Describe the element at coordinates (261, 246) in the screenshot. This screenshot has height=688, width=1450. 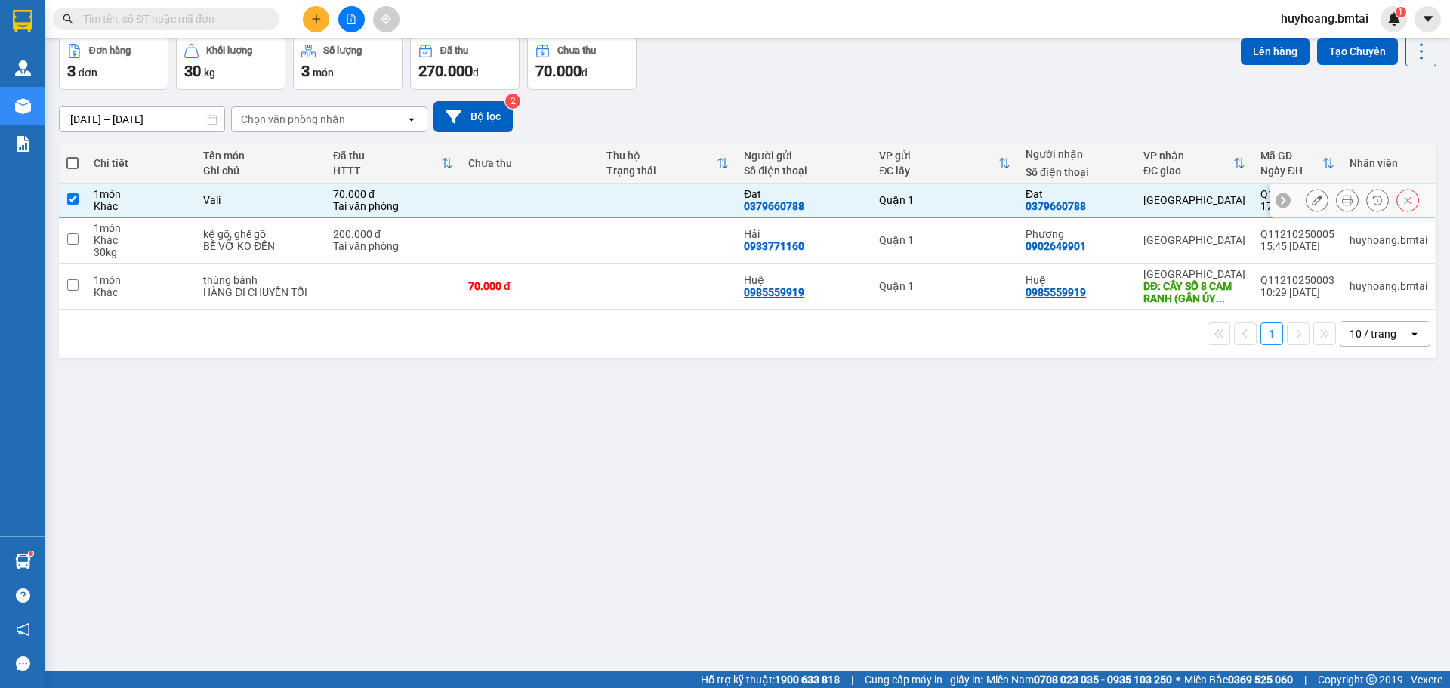
I see `div: BỂ VỠ KO ĐỀN` at that location.